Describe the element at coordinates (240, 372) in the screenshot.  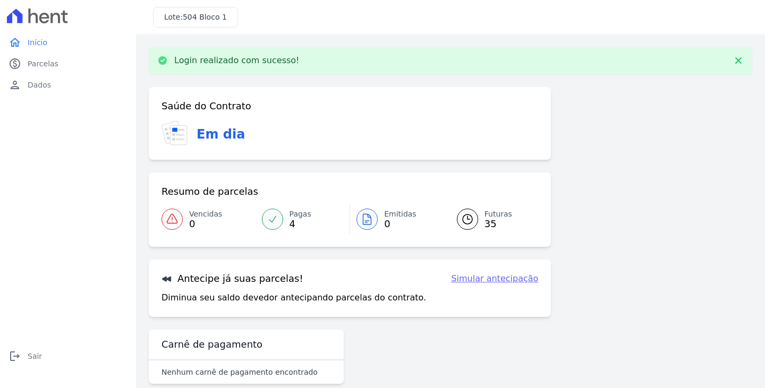
I see `p: Nenhum carnê de pagamento encontrado` at that location.